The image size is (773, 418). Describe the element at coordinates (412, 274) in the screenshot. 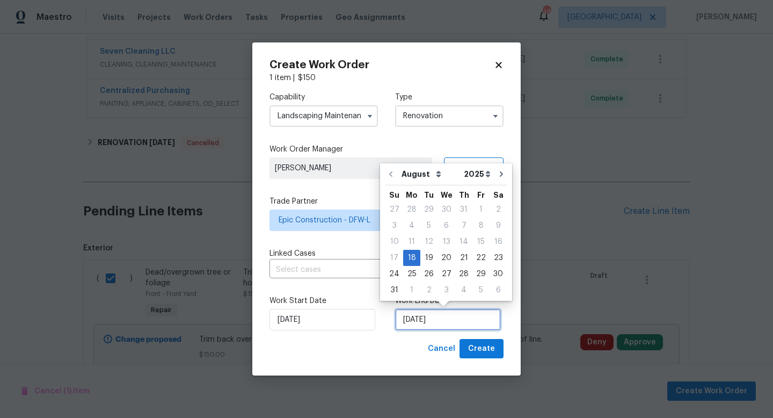

I see `div: 25` at that location.